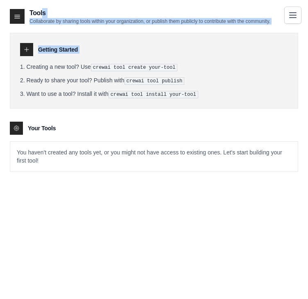  What do you see at coordinates (154, 94) in the screenshot?
I see `li: Want to use a tool? Install it with` at bounding box center [154, 94].